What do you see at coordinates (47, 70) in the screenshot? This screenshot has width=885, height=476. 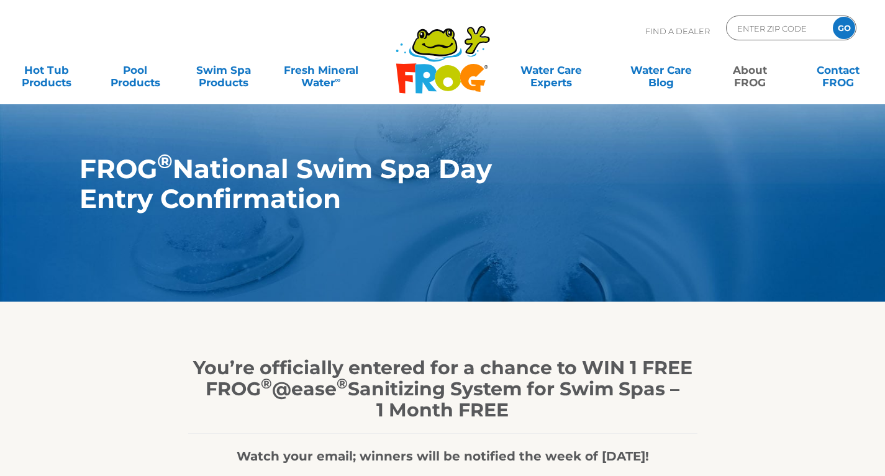 I see `a: Hot TubProducts` at bounding box center [47, 70].